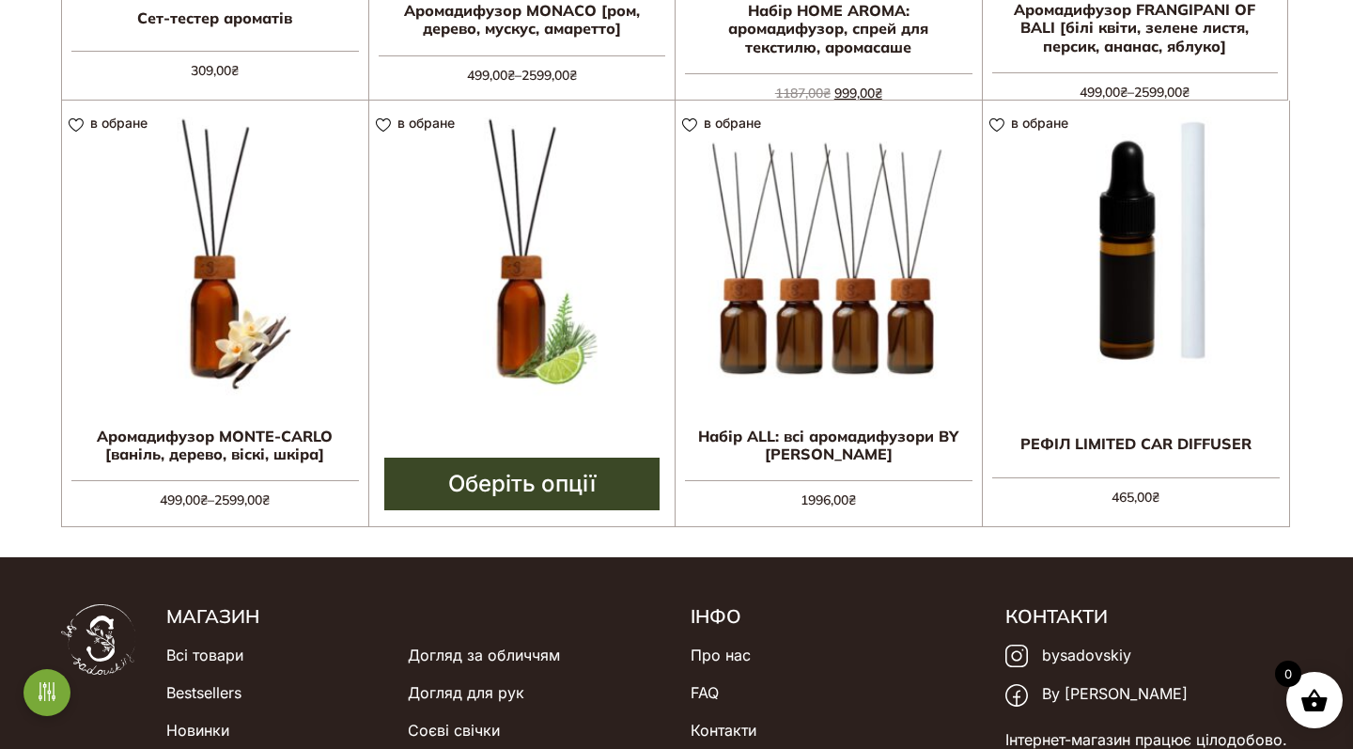 Image resolution: width=1353 pixels, height=749 pixels. What do you see at coordinates (414, 616) in the screenshot?
I see `h5: Магазин` at bounding box center [414, 616].